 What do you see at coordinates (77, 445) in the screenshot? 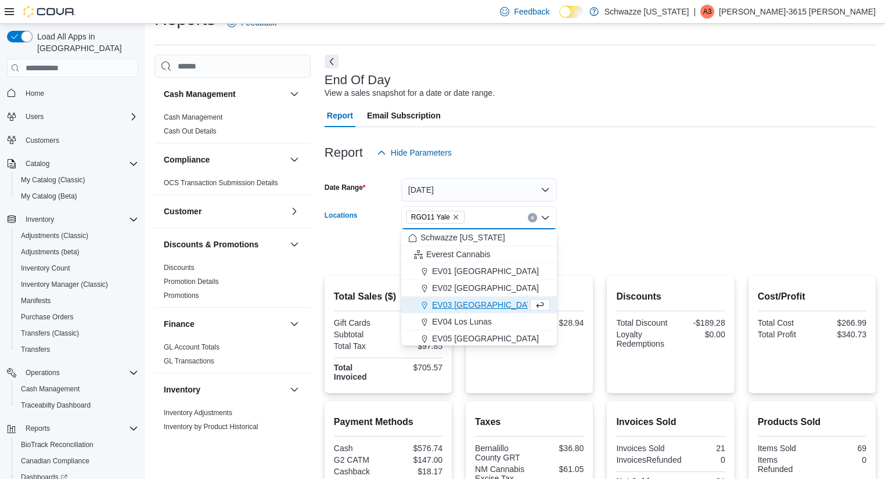
I see `button: BioTrack Reconciliation` at bounding box center [77, 445].